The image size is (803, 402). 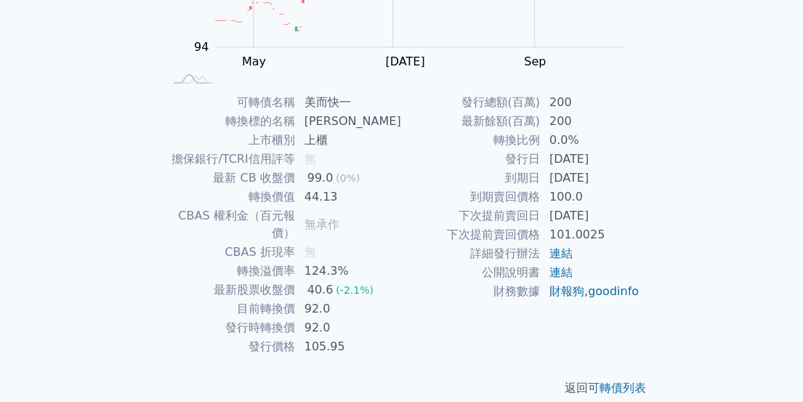 I want to click on td: 到期賣回價格, so click(x=471, y=197).